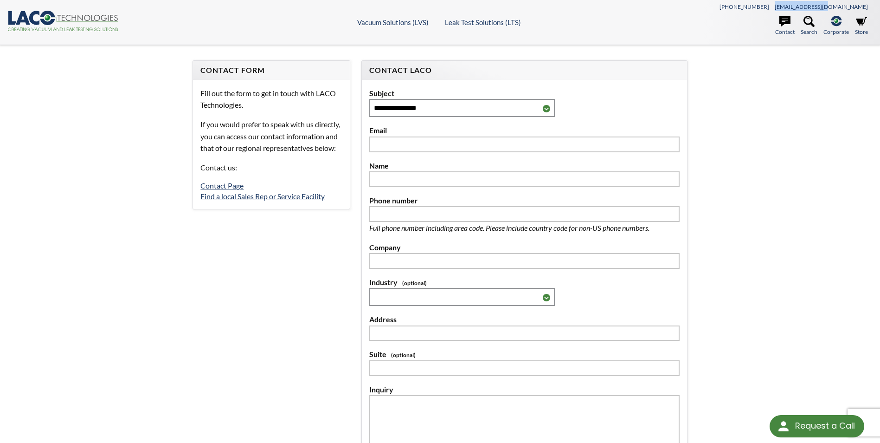 Image resolution: width=880 pixels, height=443 pixels. What do you see at coordinates (271, 167) in the screenshot?
I see `p: Contact us:` at bounding box center [271, 167].